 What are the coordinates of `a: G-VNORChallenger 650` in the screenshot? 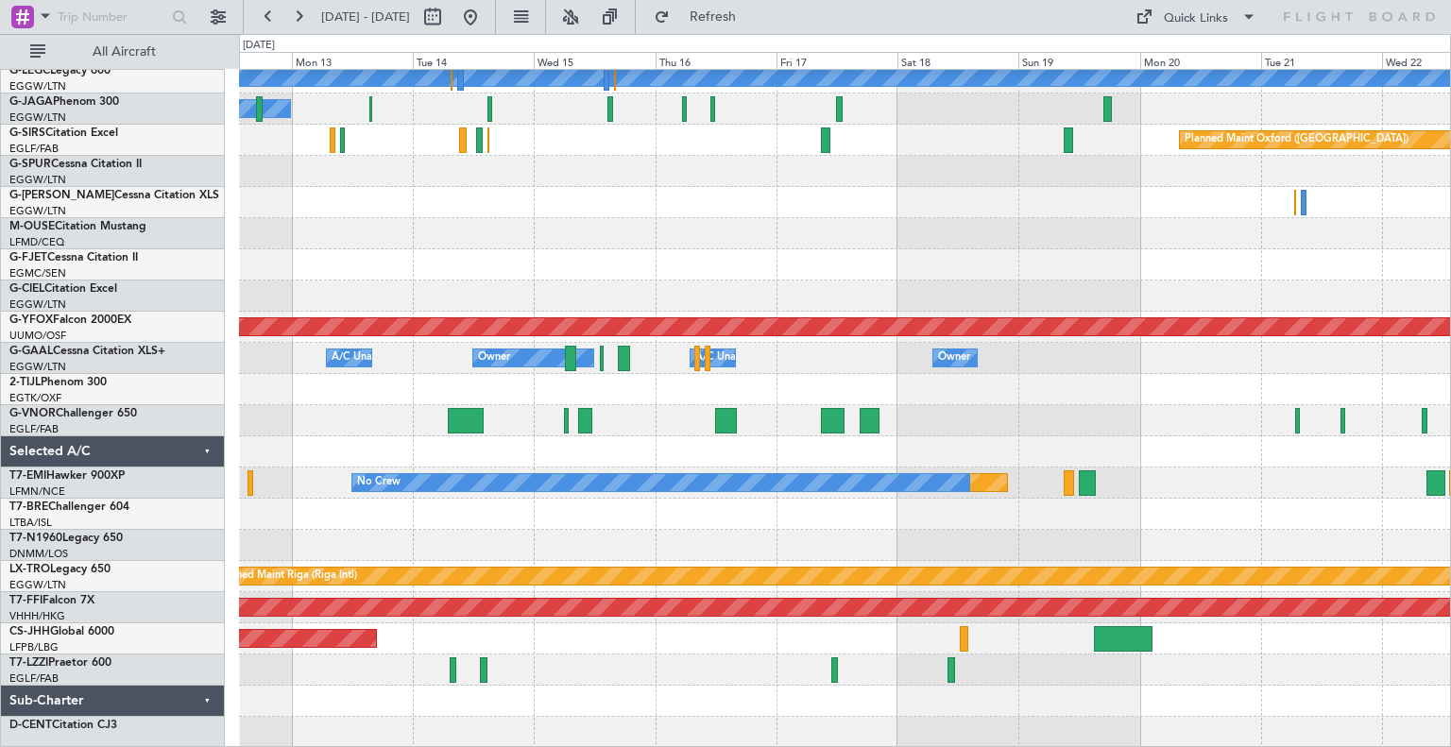 It's located at (73, 414).